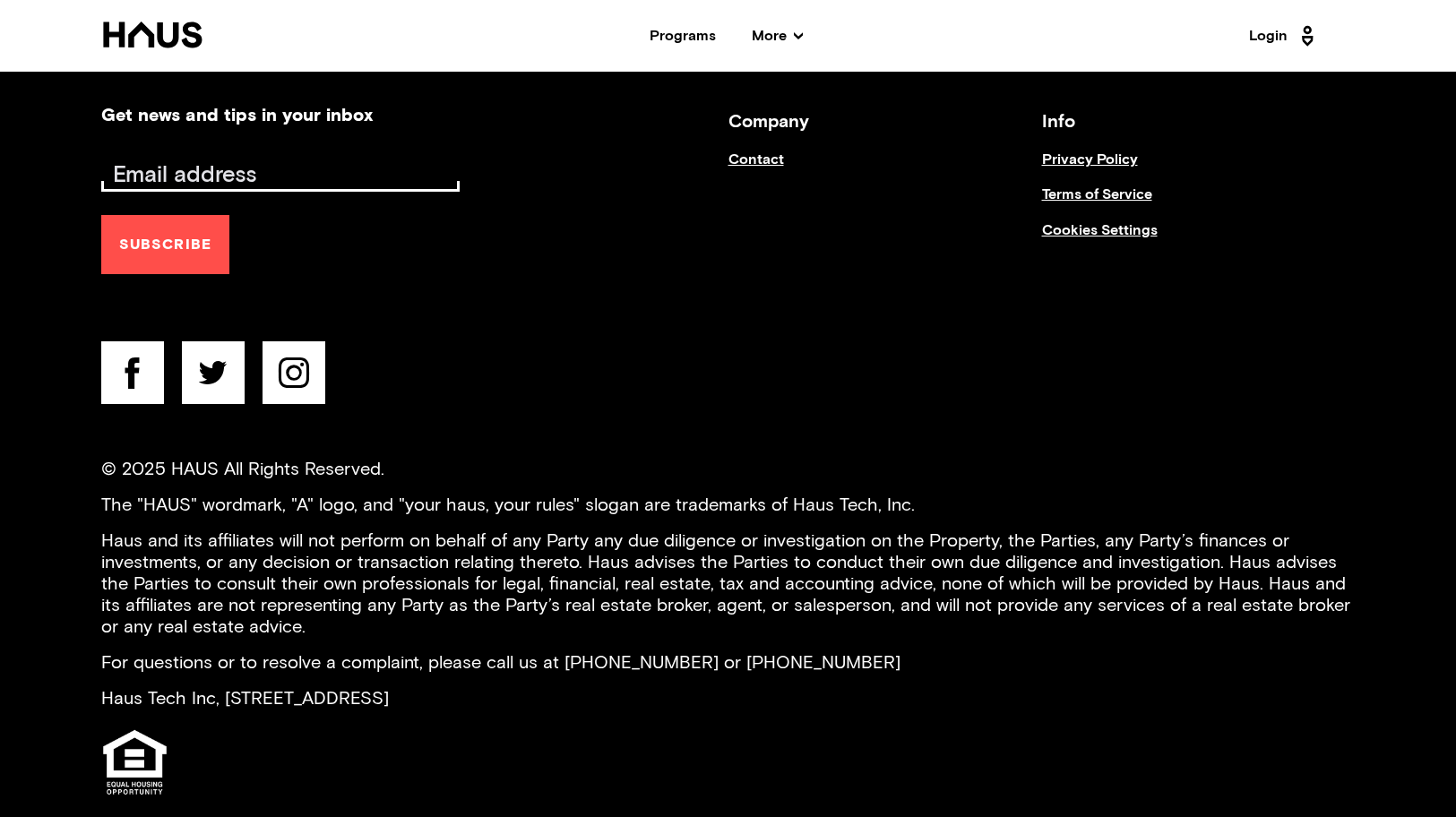 The height and width of the screenshot is (817, 1456). Describe the element at coordinates (683, 36) in the screenshot. I see `div: Programs` at that location.